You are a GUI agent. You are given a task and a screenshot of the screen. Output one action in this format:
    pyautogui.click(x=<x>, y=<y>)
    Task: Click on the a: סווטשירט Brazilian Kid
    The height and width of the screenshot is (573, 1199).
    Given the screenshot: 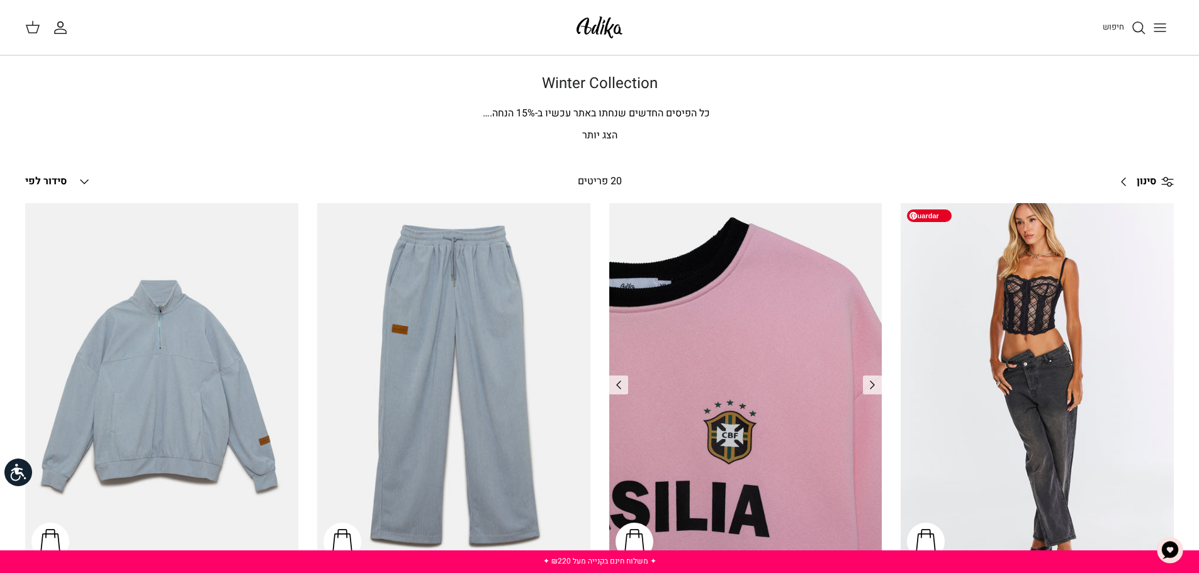 What is the action you would take?
    pyautogui.click(x=746, y=385)
    